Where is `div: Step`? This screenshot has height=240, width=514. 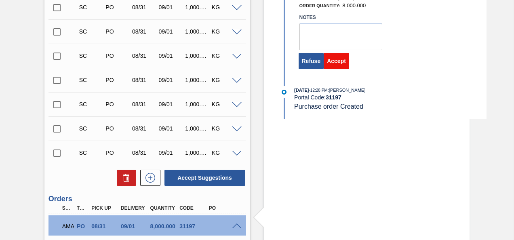 div: Step is located at coordinates (67, 208).